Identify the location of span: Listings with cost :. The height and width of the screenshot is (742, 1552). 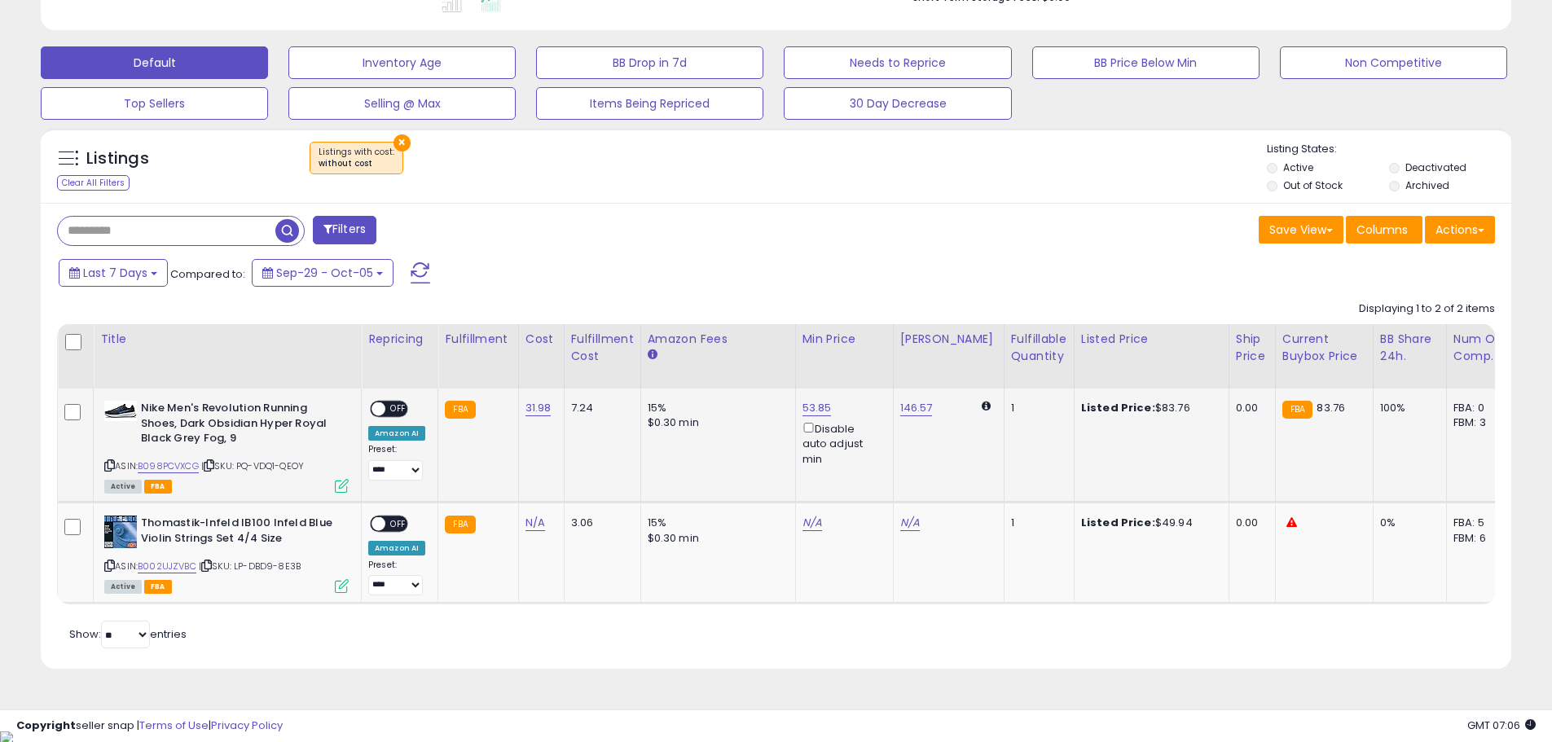
(356, 158).